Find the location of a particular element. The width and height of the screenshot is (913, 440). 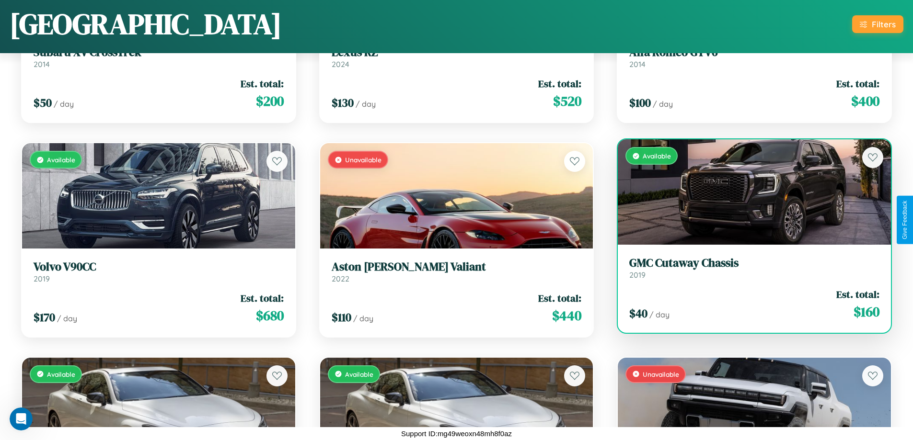

span: $ 110 is located at coordinates (341, 317).